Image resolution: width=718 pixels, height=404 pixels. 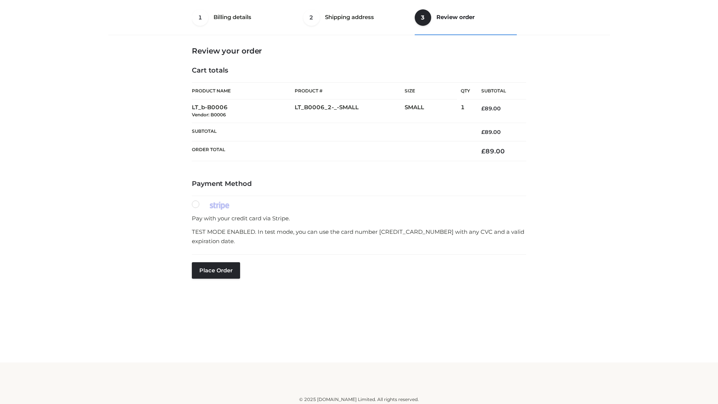 What do you see at coordinates (433, 111) in the screenshot?
I see `td: SMALL` at bounding box center [433, 111].